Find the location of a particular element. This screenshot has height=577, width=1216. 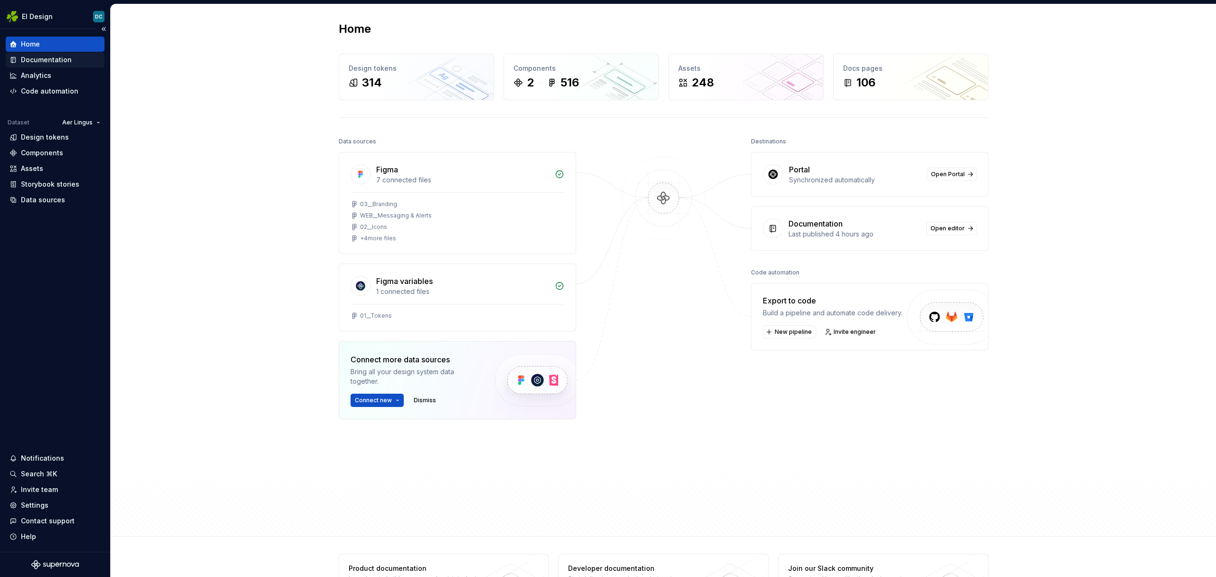

a: Code automation is located at coordinates (55, 91).